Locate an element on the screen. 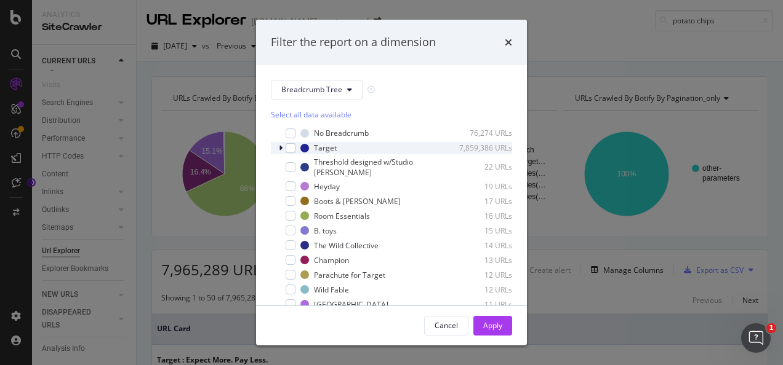 Image resolution: width=783 pixels, height=365 pixels. div: Filter the report on a dimension is located at coordinates (353, 42).